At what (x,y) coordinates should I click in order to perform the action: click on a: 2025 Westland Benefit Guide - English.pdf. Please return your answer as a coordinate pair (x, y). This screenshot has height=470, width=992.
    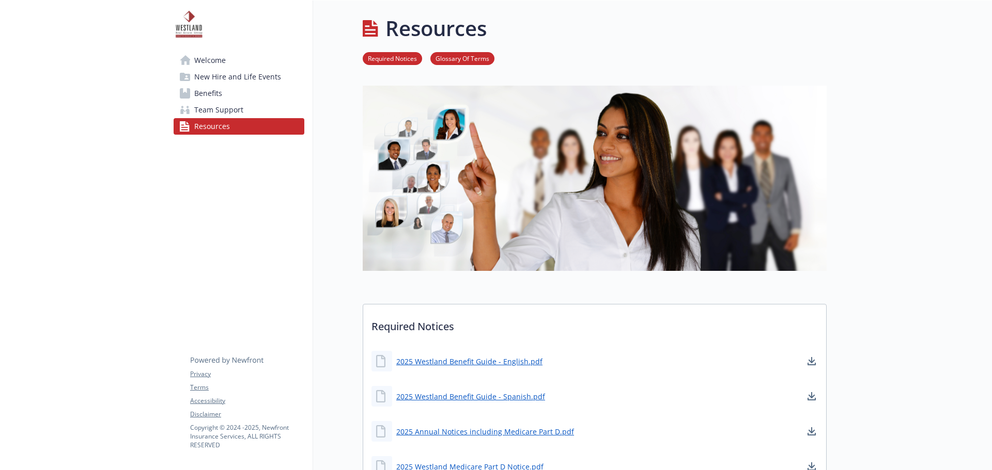
    Looking at the image, I should click on (469, 362).